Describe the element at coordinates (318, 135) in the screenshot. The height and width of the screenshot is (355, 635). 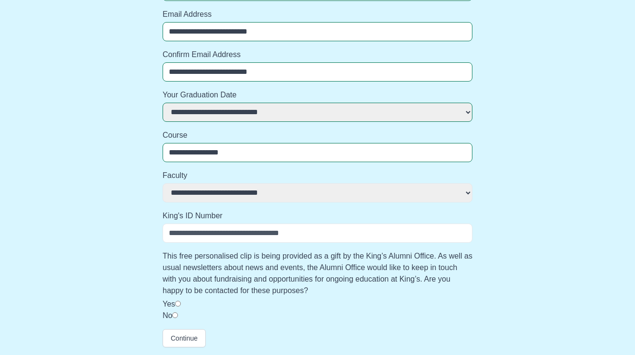
I see `label: Course` at that location.